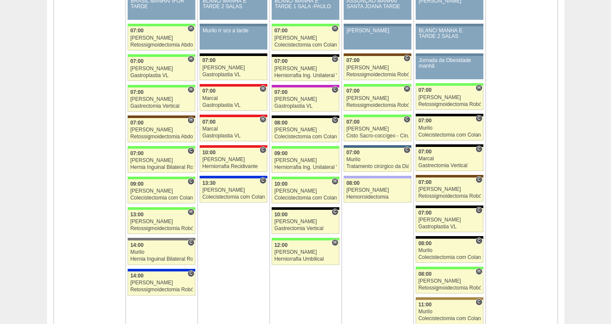 This screenshot has width=611, height=324. I want to click on div: Key: Santa Joana, so click(378, 55).